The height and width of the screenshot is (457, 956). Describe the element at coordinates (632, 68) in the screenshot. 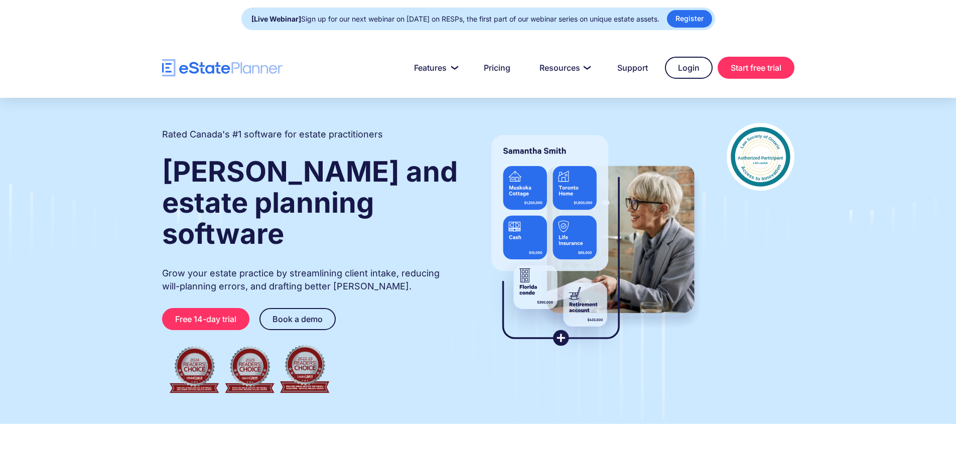

I see `a: Support` at that location.